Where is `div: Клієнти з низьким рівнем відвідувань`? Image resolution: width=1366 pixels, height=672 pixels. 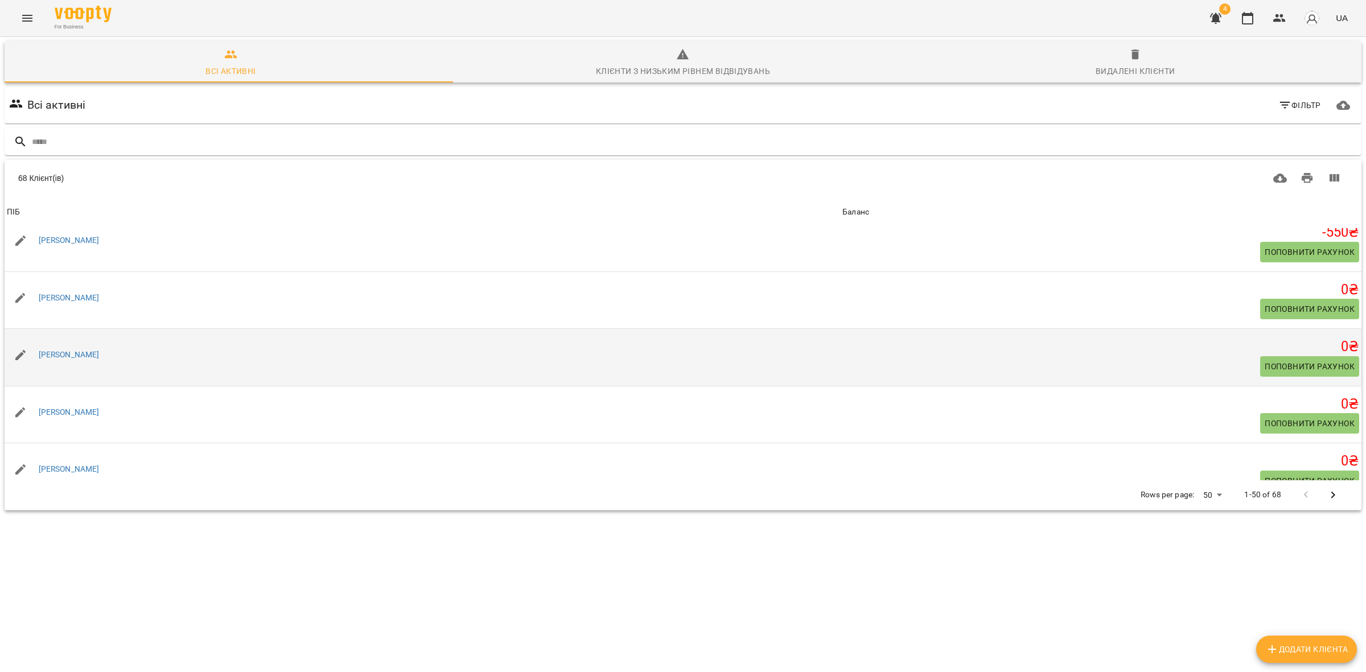
div: Клієнти з низьким рівнем відвідувань is located at coordinates (683, 71).